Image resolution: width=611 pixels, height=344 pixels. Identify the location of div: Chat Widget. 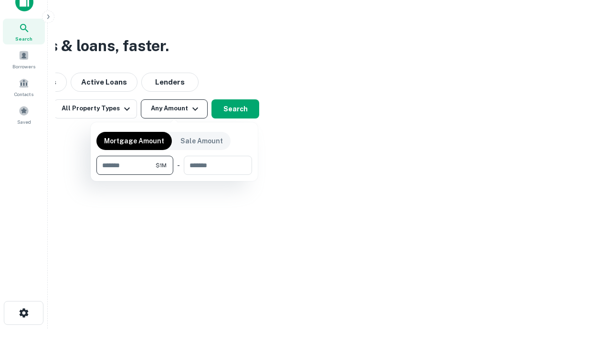
(587, 290).